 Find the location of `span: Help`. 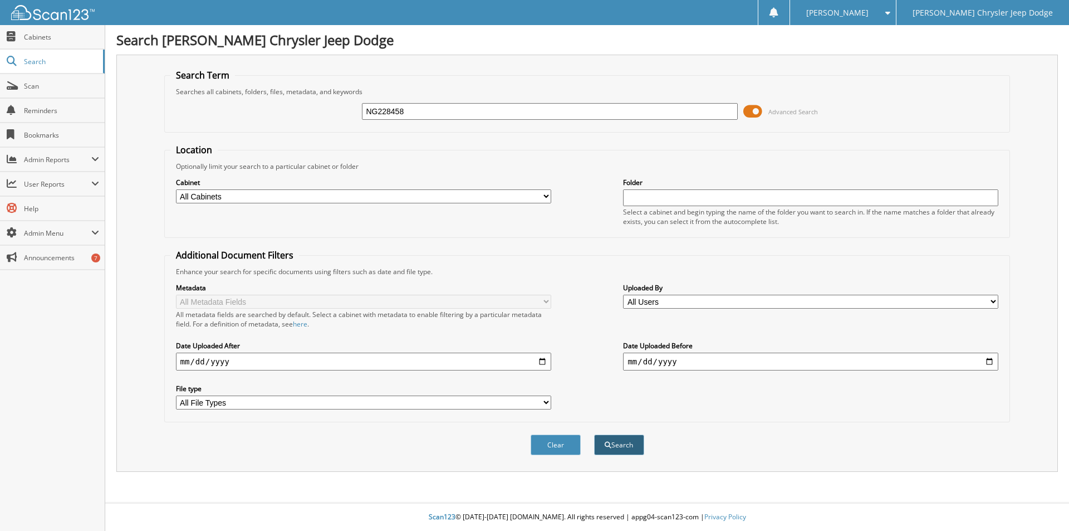

span: Help is located at coordinates (61, 208).